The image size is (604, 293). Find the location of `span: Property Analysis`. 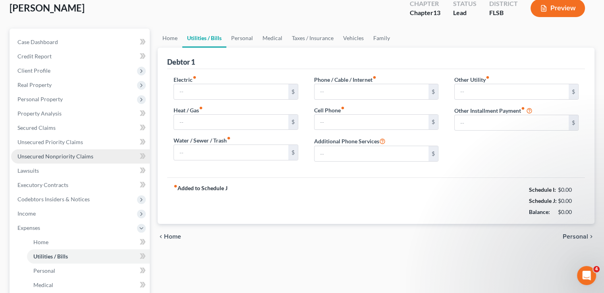

span: Property Analysis is located at coordinates (39, 113).